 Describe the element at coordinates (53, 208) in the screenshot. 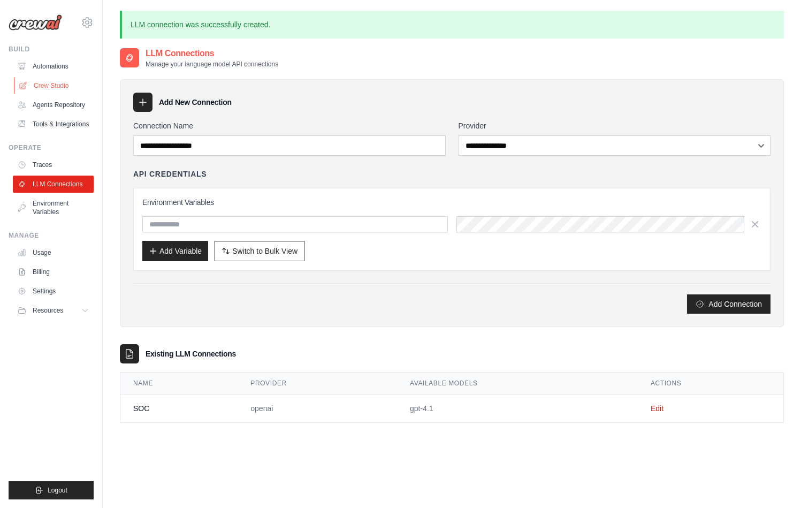

I see `a: Environment Variables` at that location.